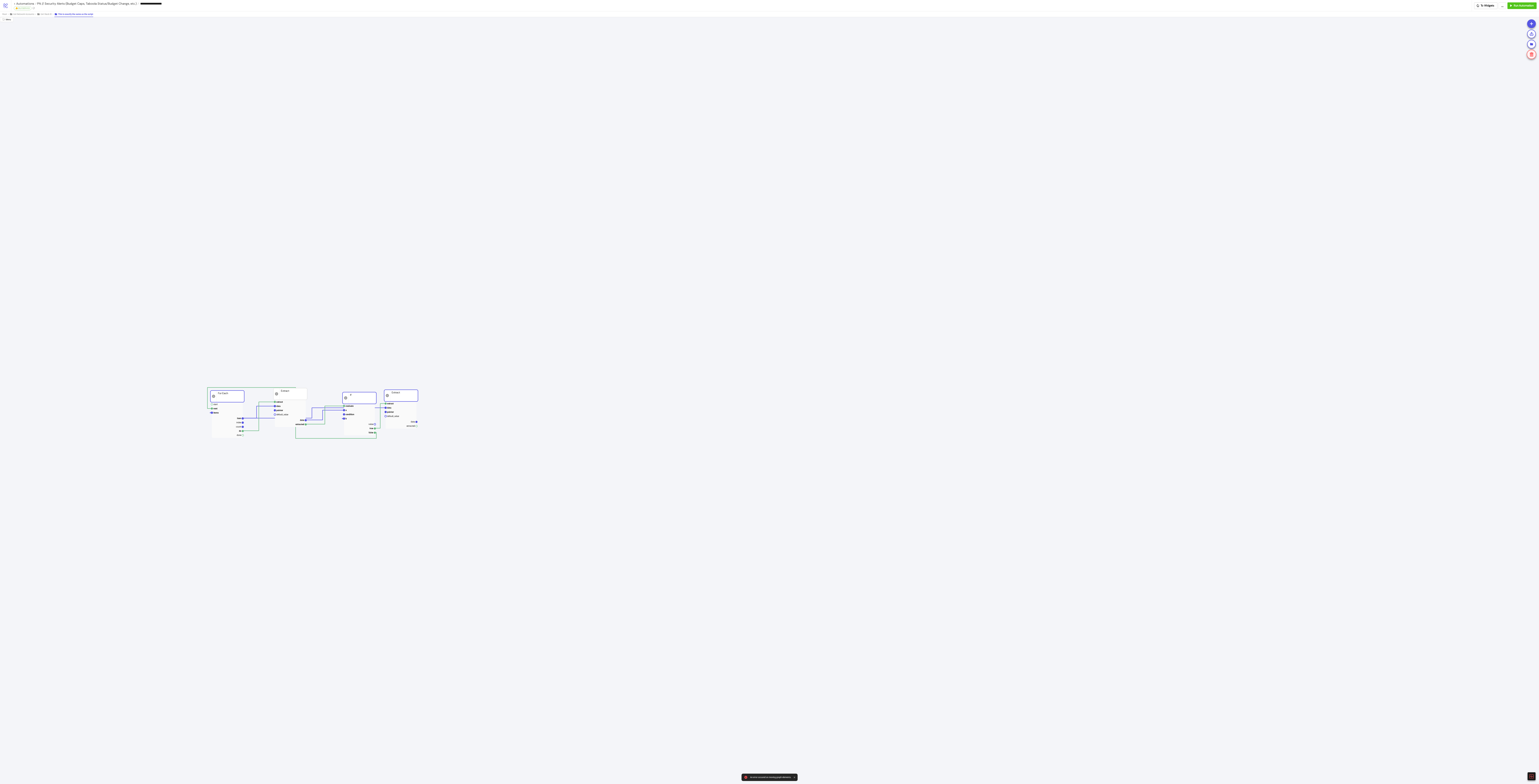 The width and height of the screenshot is (1539, 784). What do you see at coordinates (24, 14) in the screenshot?
I see `span: Get Network Accounts` at bounding box center [24, 14].